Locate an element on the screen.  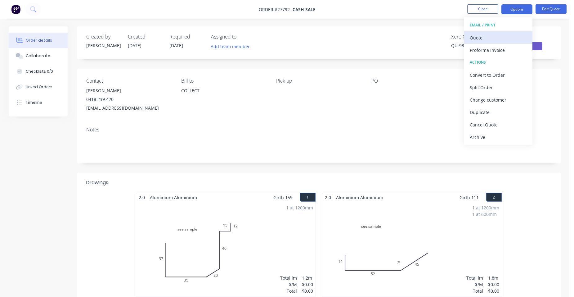
div: Quote is located at coordinates (498, 38).